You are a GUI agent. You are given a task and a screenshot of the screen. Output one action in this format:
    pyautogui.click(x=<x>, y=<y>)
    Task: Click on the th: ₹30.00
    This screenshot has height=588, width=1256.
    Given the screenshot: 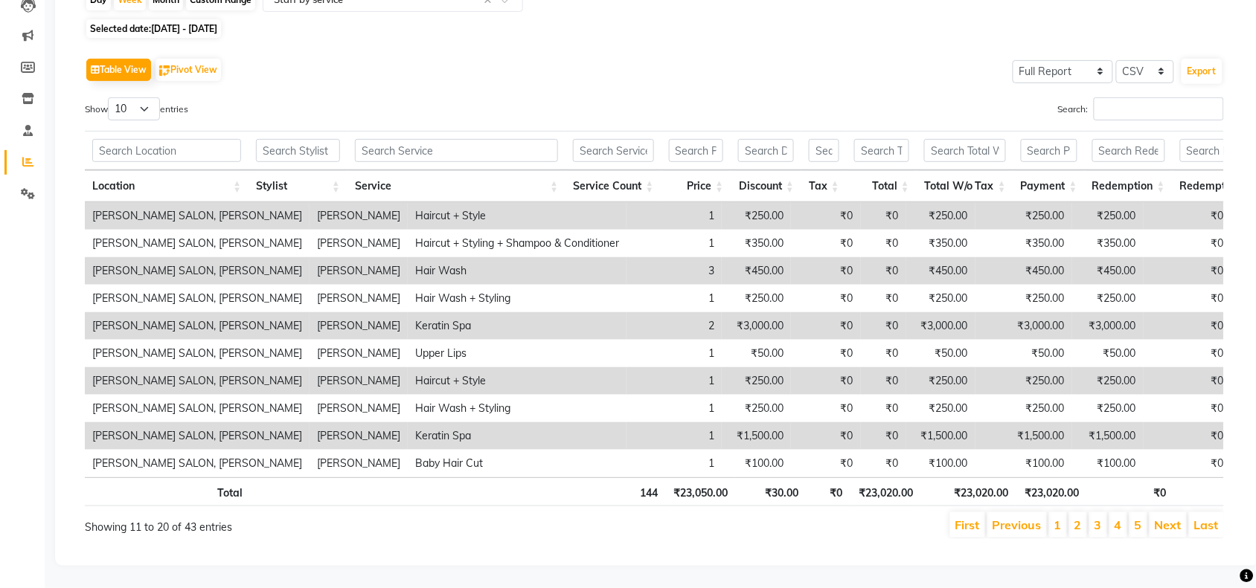 What is the action you would take?
    pyautogui.click(x=770, y=492)
    